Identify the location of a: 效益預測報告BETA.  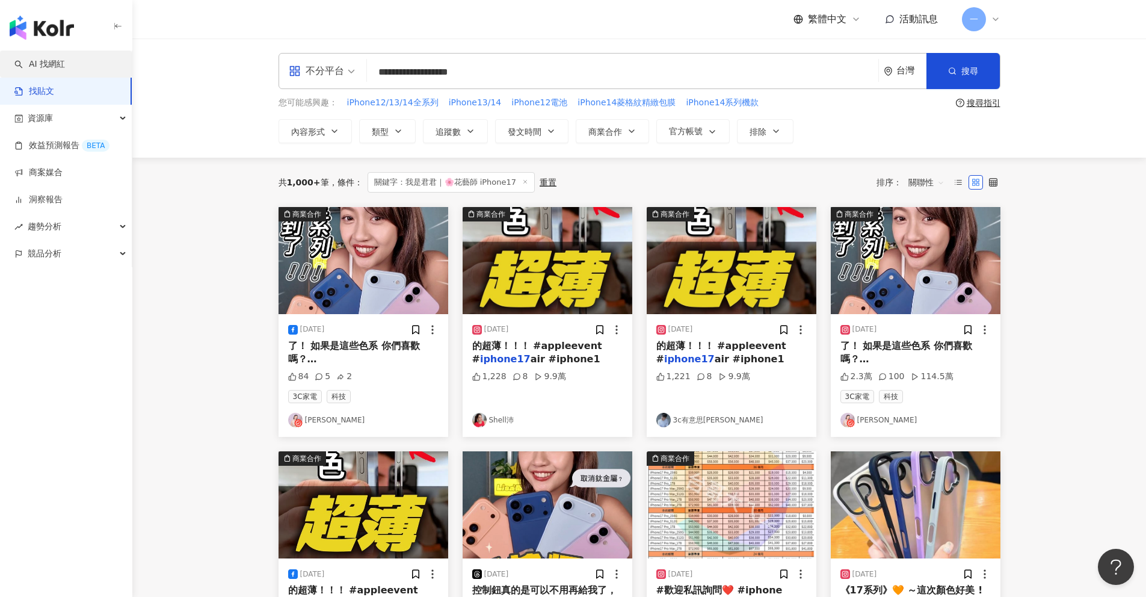
(62, 146).